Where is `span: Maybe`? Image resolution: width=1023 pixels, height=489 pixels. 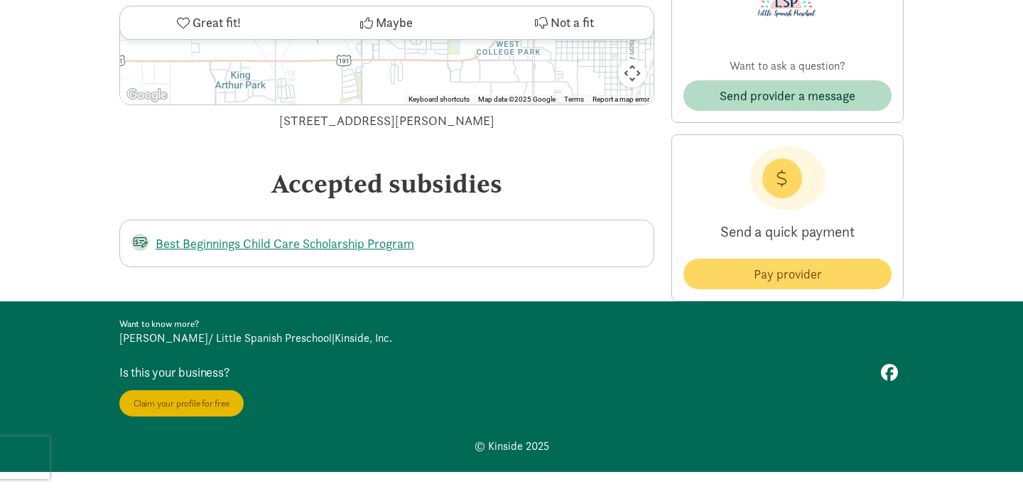
span: Maybe is located at coordinates (394, 23).